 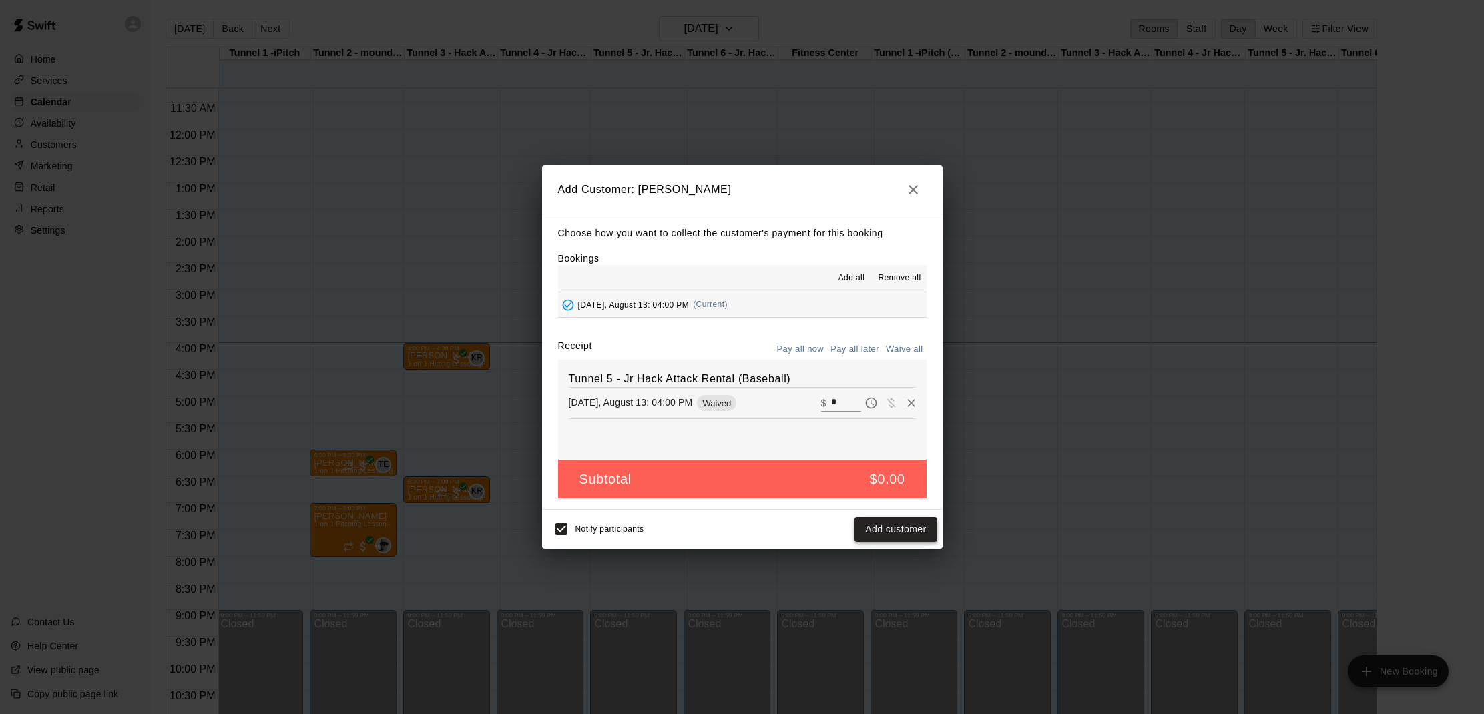 What do you see at coordinates (905, 349) in the screenshot?
I see `button: Waive all` at bounding box center [905, 349].